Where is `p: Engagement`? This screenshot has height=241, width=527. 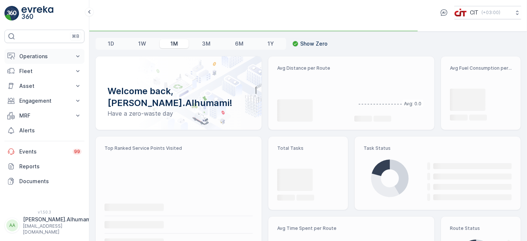
p: Engagement is located at coordinates (44, 101).